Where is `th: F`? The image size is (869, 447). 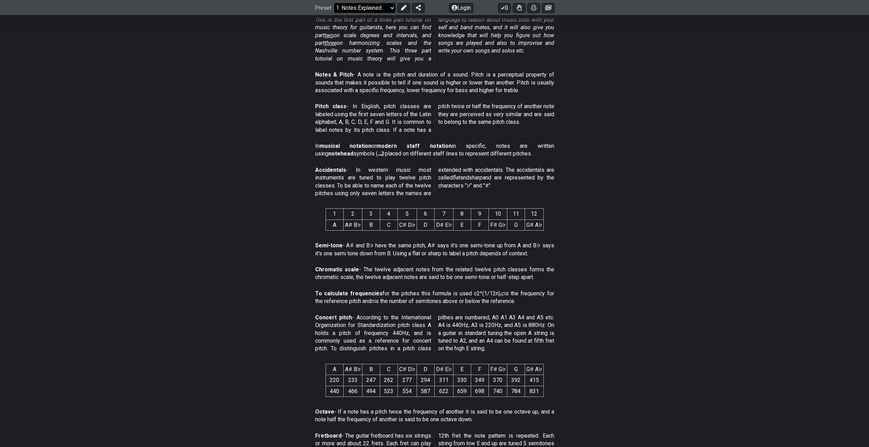 th: F is located at coordinates (480, 369).